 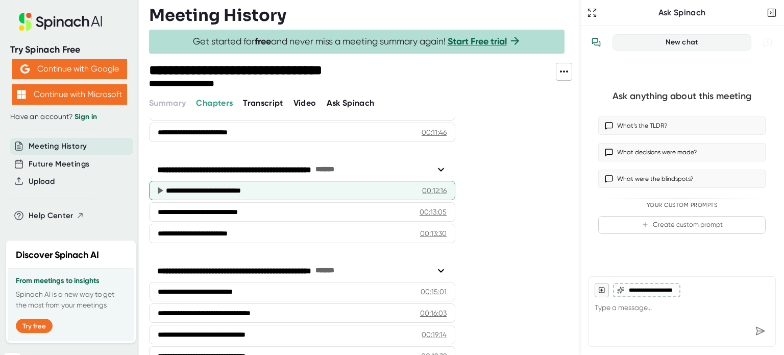 I want to click on span: Help Center, so click(x=51, y=215).